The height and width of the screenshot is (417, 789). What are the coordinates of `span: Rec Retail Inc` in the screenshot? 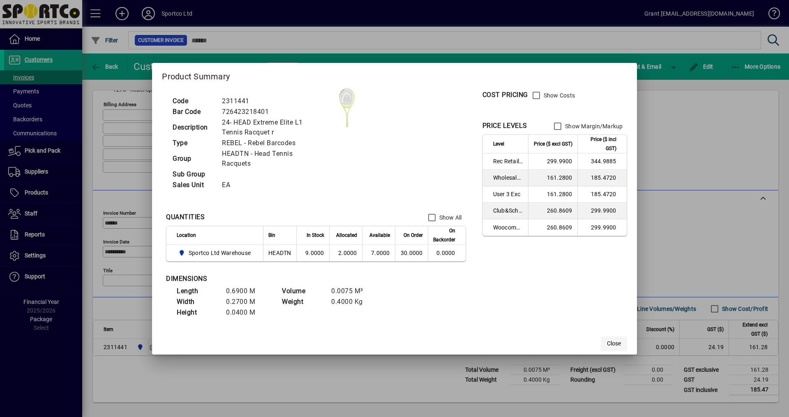 It's located at (508, 161).